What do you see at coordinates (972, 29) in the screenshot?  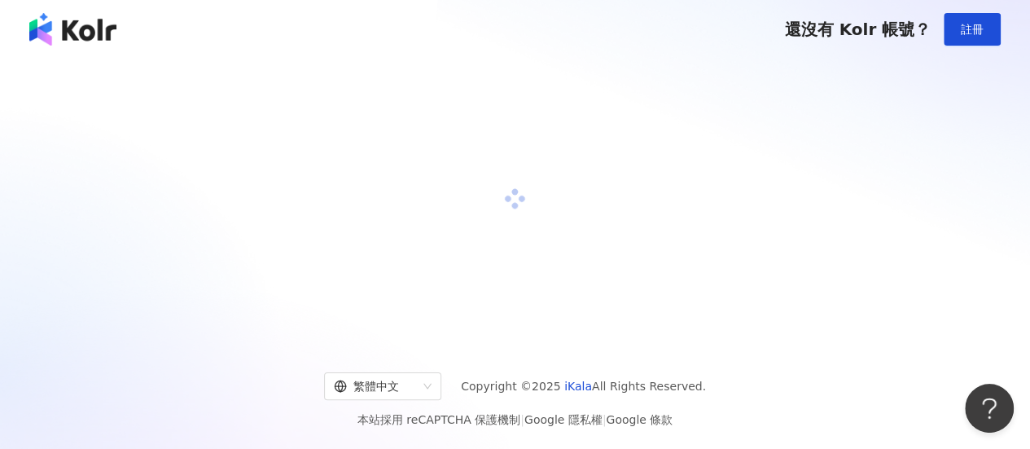 I see `button: 註冊` at bounding box center [972, 29].